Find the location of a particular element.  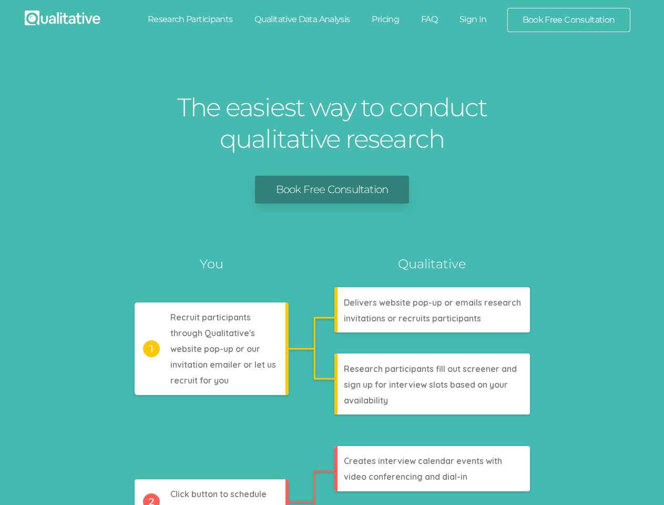

tspan: You is located at coordinates (211, 263).